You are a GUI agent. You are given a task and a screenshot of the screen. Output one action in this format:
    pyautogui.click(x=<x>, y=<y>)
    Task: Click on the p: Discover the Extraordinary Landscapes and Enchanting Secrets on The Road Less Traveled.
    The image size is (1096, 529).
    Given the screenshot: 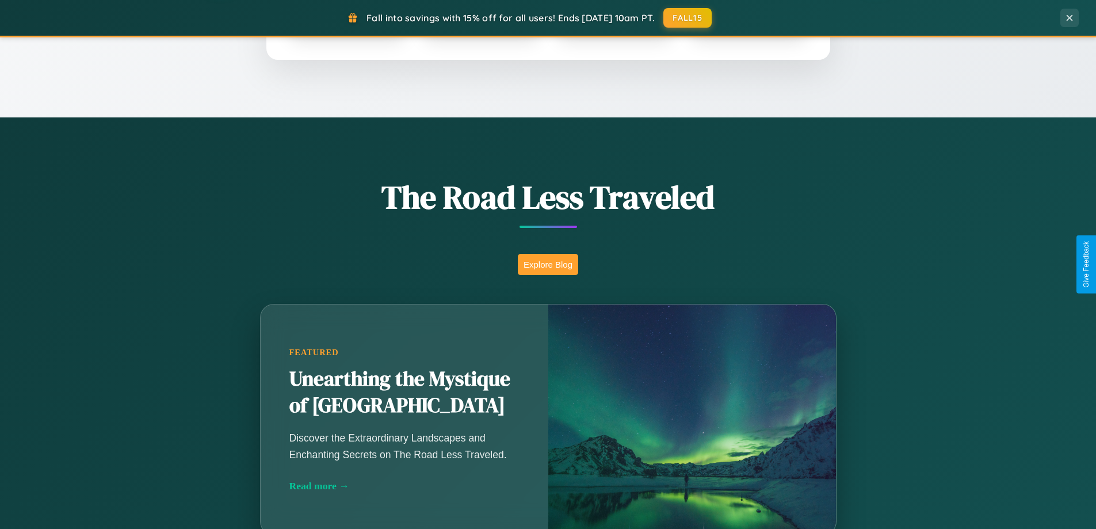 What is the action you would take?
    pyautogui.click(x=404, y=446)
    